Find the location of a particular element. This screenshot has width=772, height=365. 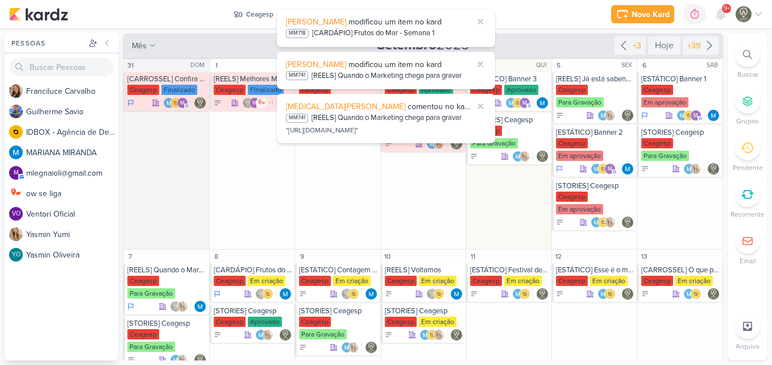

img: Guilherme Savio is located at coordinates (16, 111).